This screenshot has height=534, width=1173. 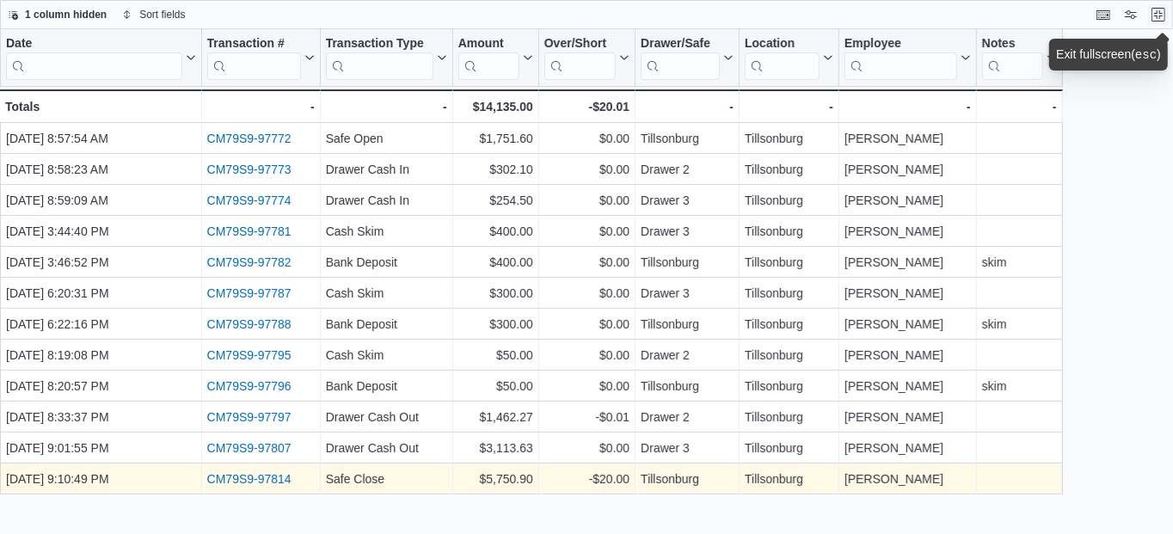 I want to click on button: 1 column hidden, so click(x=57, y=15).